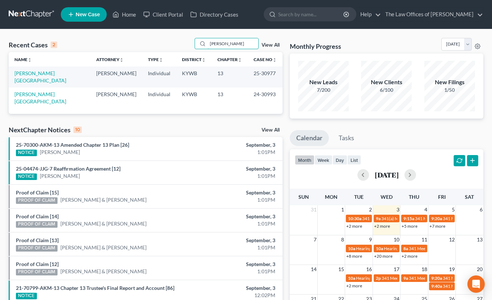 The image size is (492, 300). I want to click on span: 18, so click(424, 269).